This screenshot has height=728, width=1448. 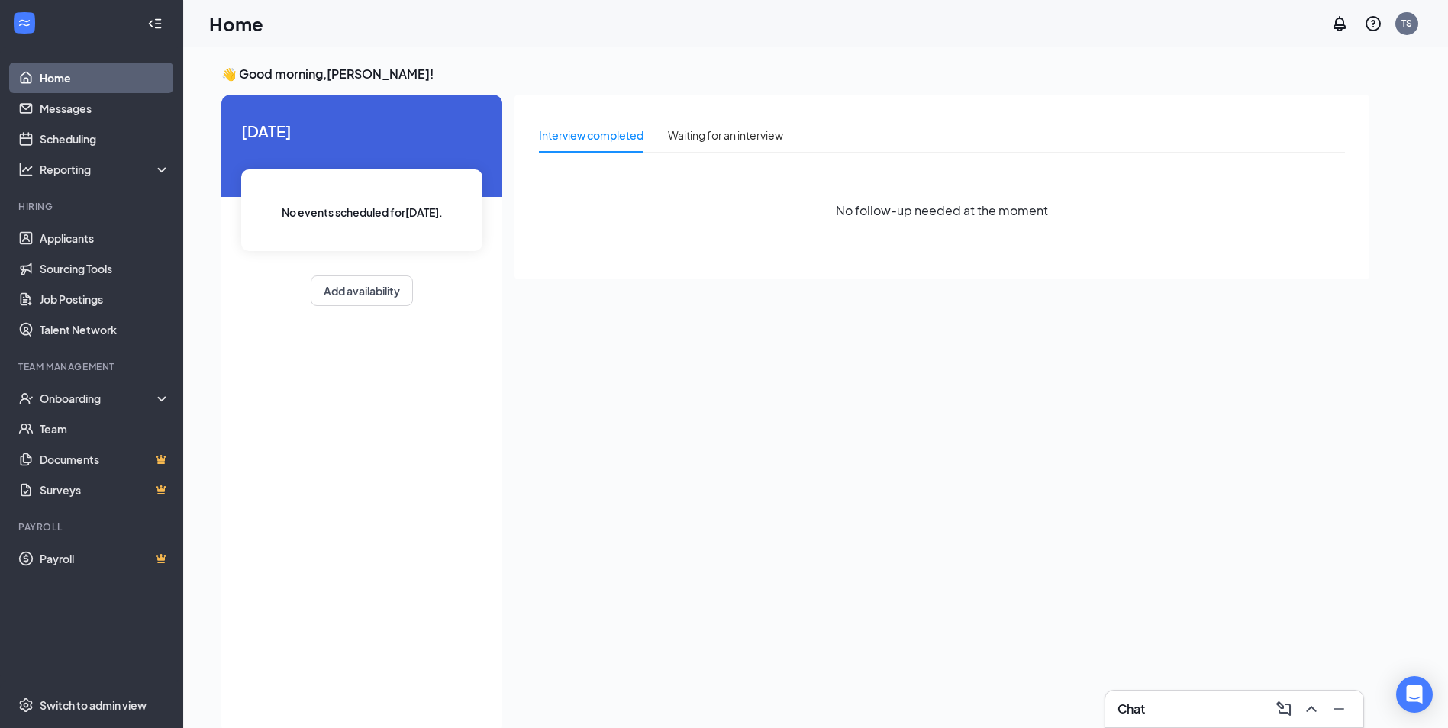 I want to click on h1: Home, so click(x=236, y=24).